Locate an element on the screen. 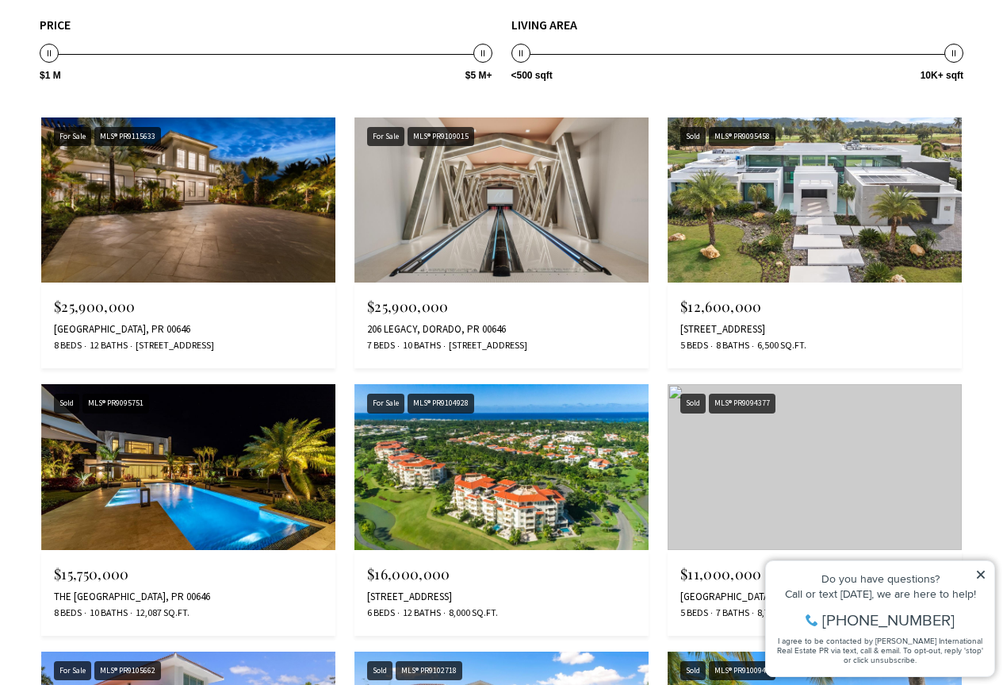 The height and width of the screenshot is (685, 1003). span: 7 Beds is located at coordinates (381, 345).